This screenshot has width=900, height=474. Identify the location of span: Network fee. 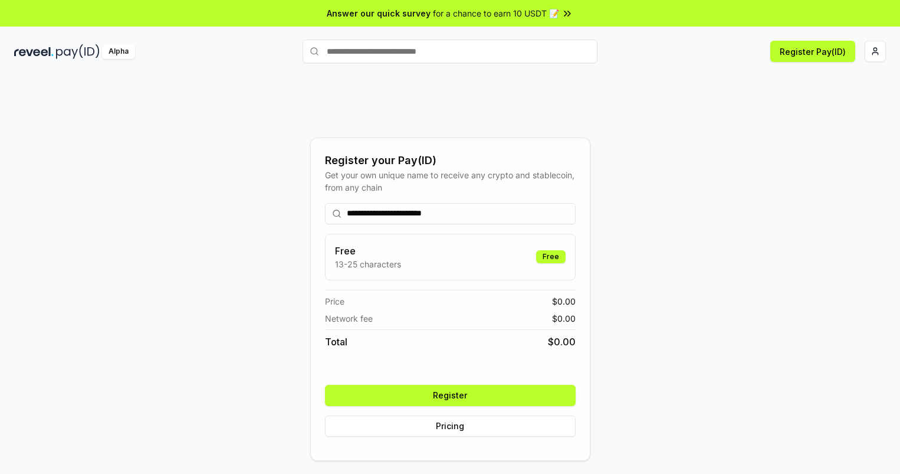
(349, 318).